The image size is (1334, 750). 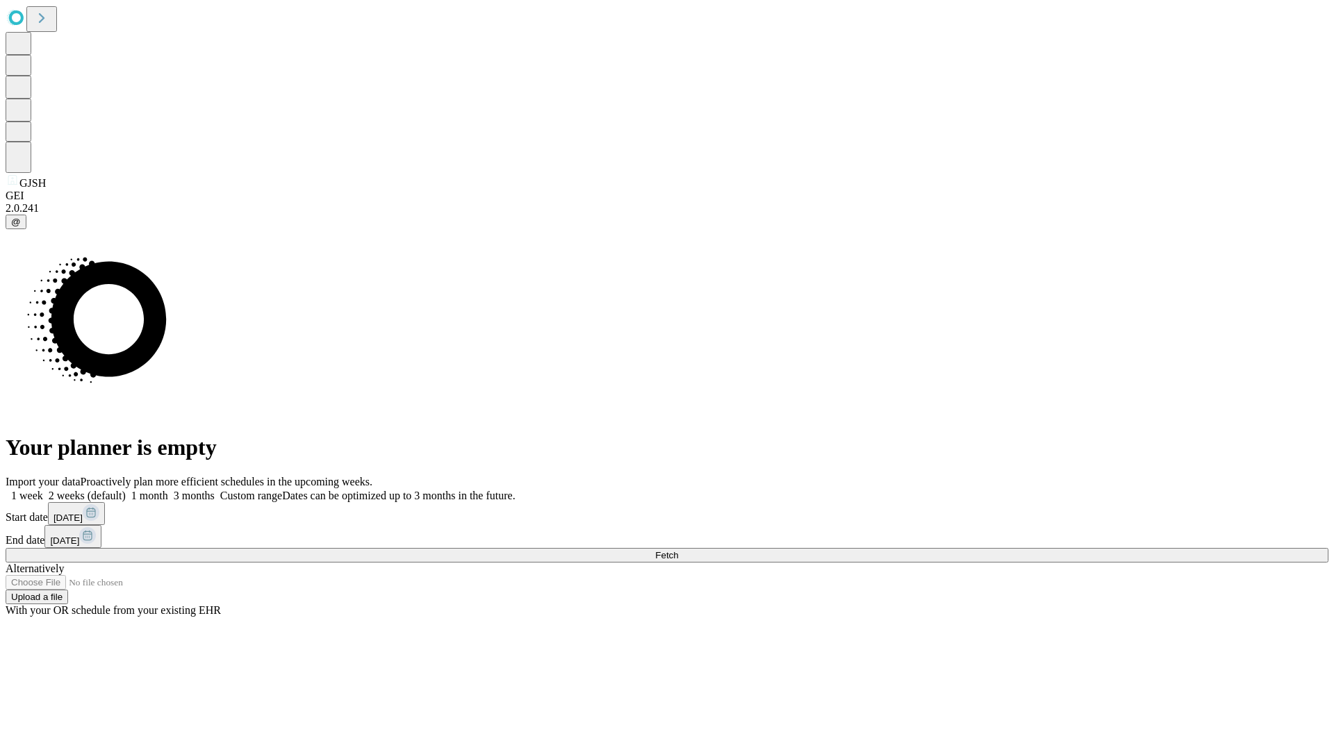 I want to click on span: Dates can be optimized up to 3 months in the future., so click(x=398, y=495).